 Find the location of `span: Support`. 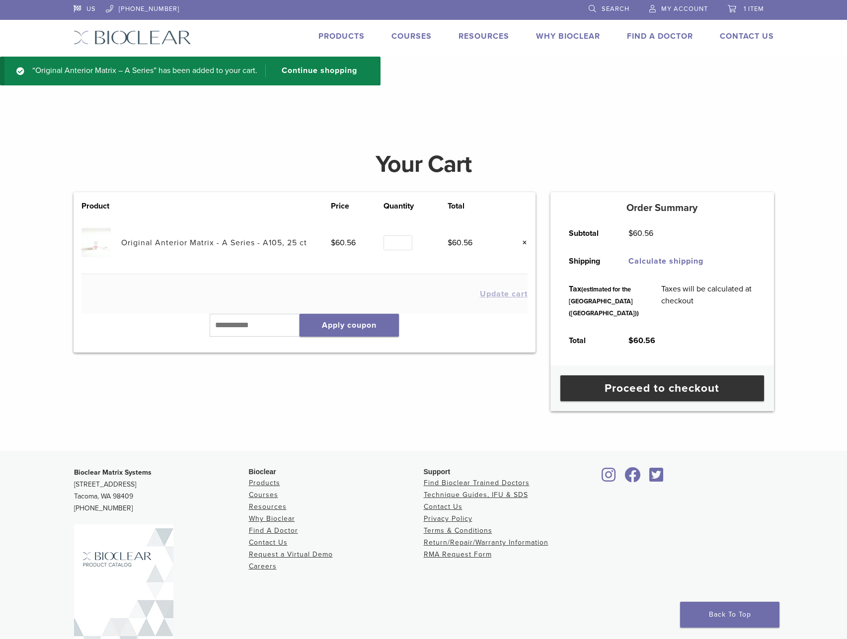

span: Support is located at coordinates (437, 472).